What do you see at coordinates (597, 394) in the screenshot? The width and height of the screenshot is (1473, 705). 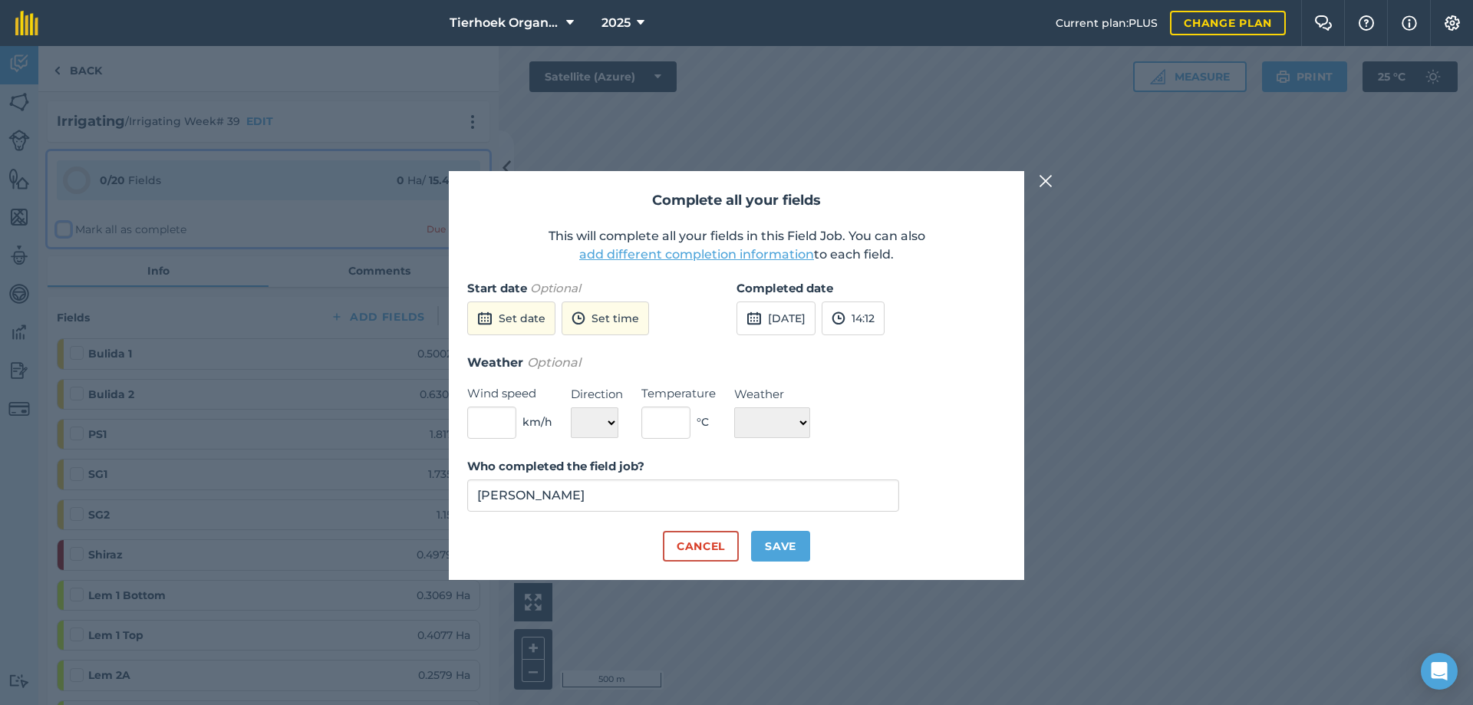 I see `label: Direction` at bounding box center [597, 394].